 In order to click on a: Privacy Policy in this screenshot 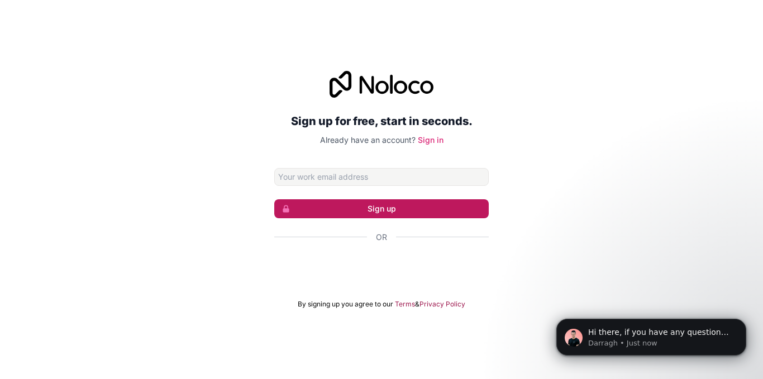, I will do `click(442, 304)`.